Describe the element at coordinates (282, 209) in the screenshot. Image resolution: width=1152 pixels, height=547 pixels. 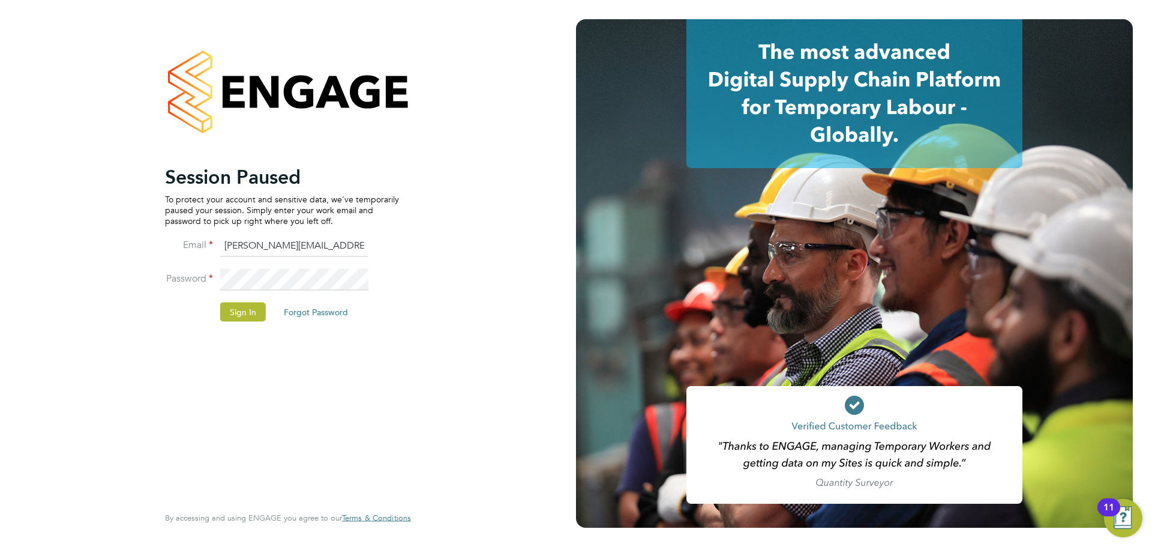
I see `p: To protect your account and sensitive data, we've temporarily paused your session. Simply enter y...` at that location.